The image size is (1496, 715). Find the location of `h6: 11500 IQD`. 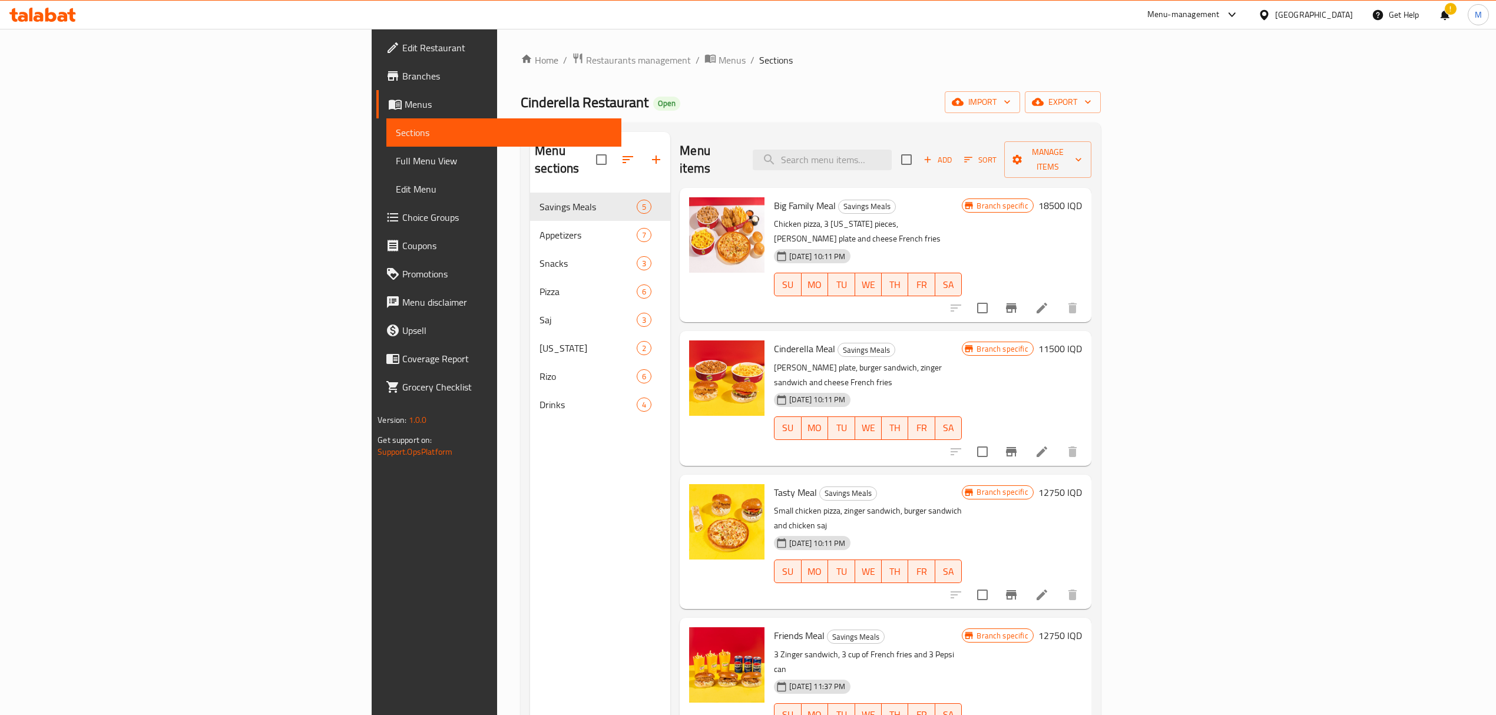

h6: 11500 IQD is located at coordinates (1060, 349).